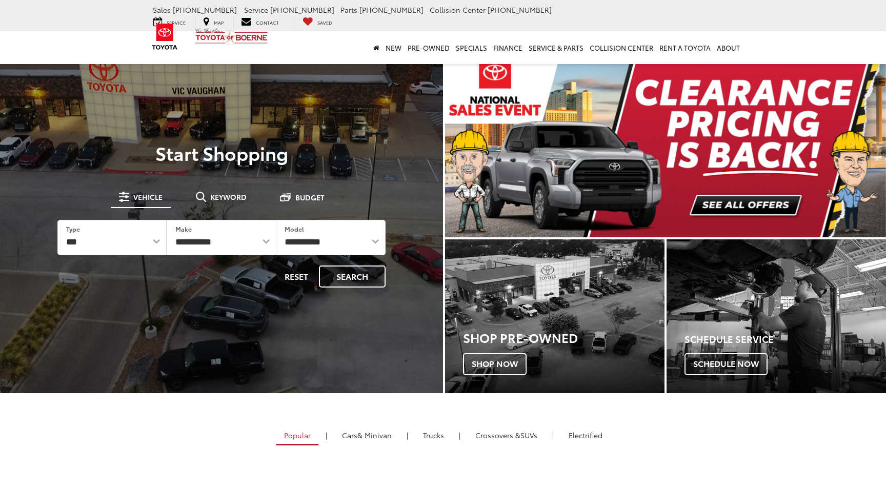  Describe the element at coordinates (148, 197) in the screenshot. I see `span: Vehicle` at that location.